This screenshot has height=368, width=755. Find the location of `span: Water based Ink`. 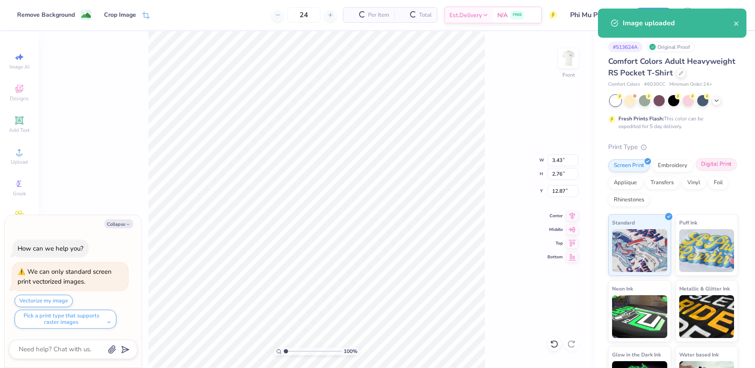

span: Water based Ink is located at coordinates (699, 354).